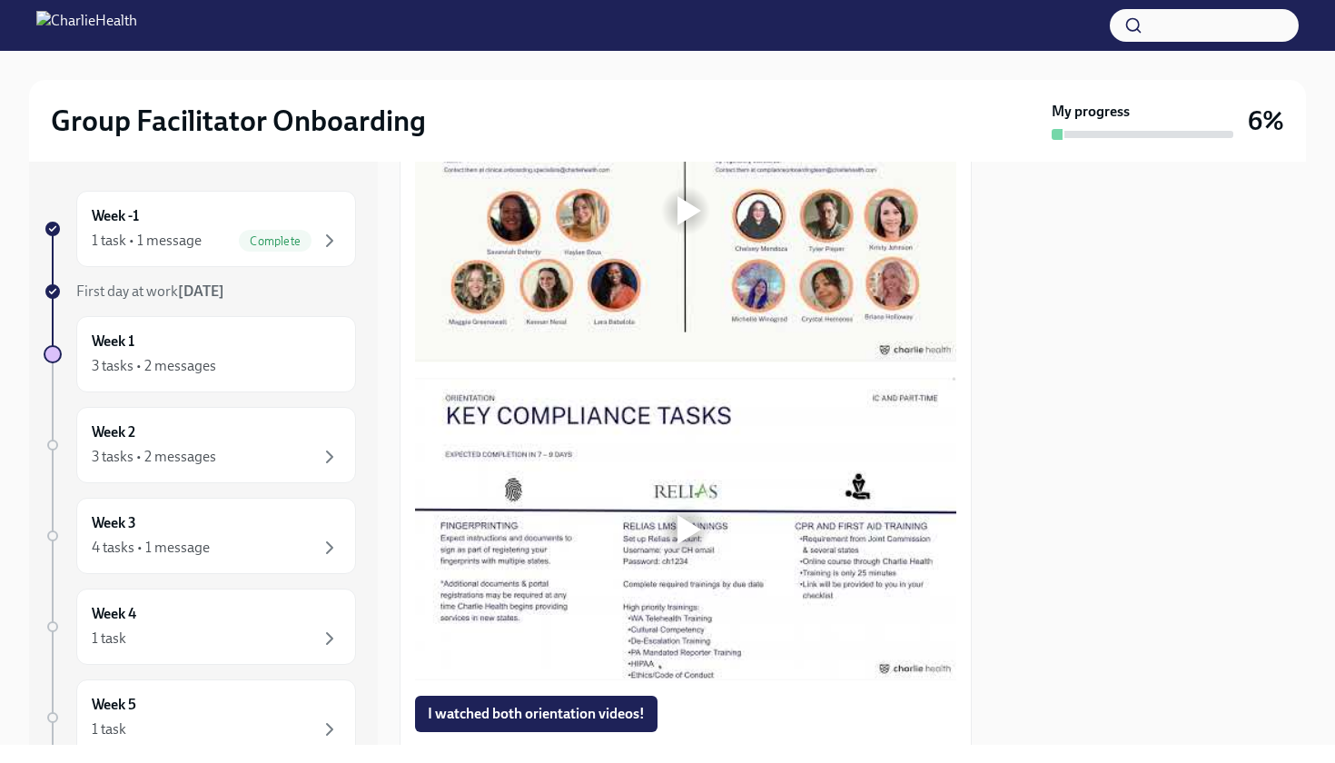  I want to click on h3: 6%, so click(1266, 121).